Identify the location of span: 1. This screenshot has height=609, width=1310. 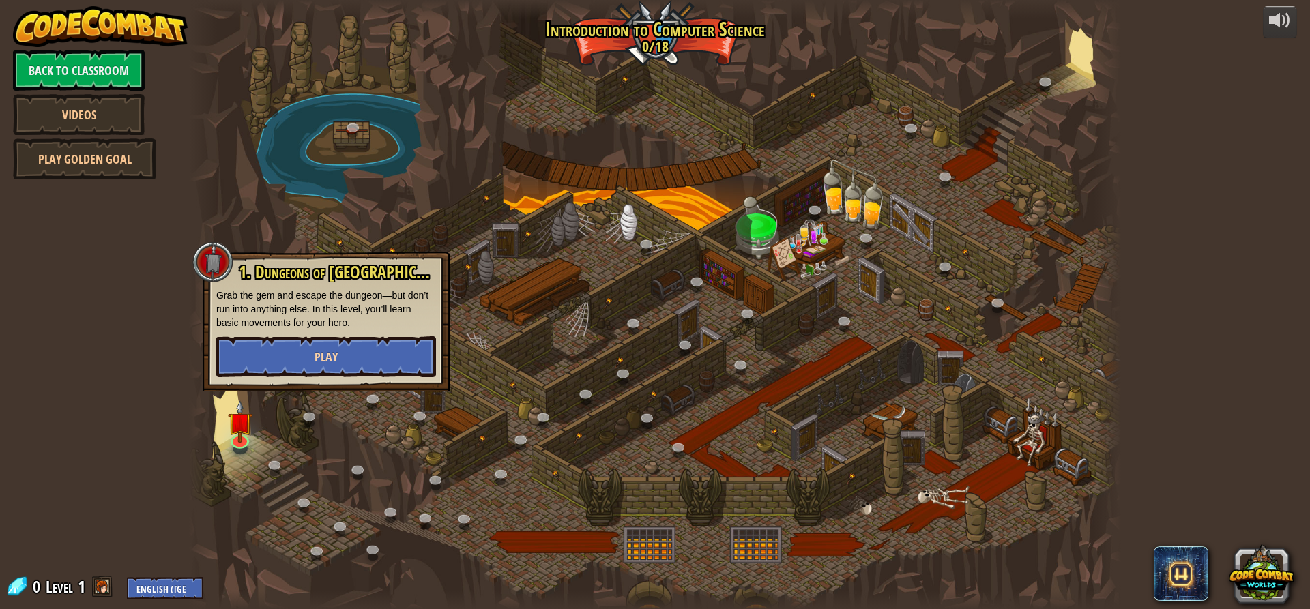
(81, 587).